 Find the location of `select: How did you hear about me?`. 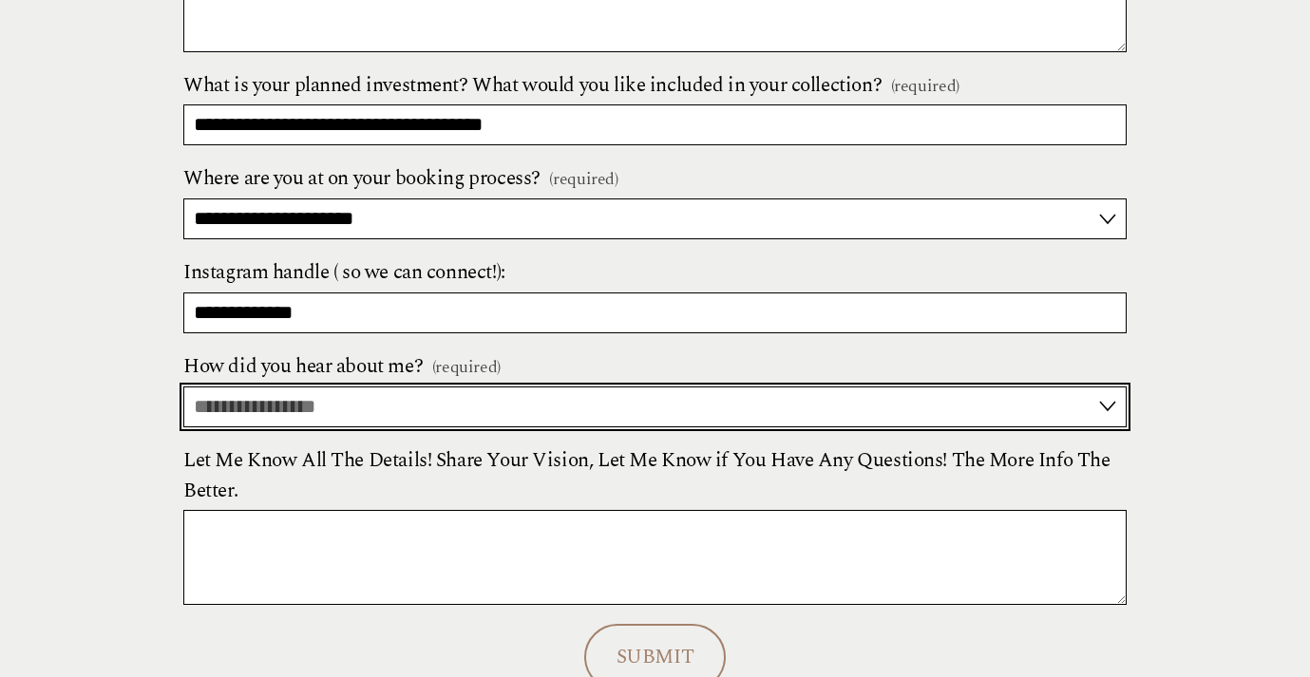

select: How did you hear about me? is located at coordinates (654, 407).